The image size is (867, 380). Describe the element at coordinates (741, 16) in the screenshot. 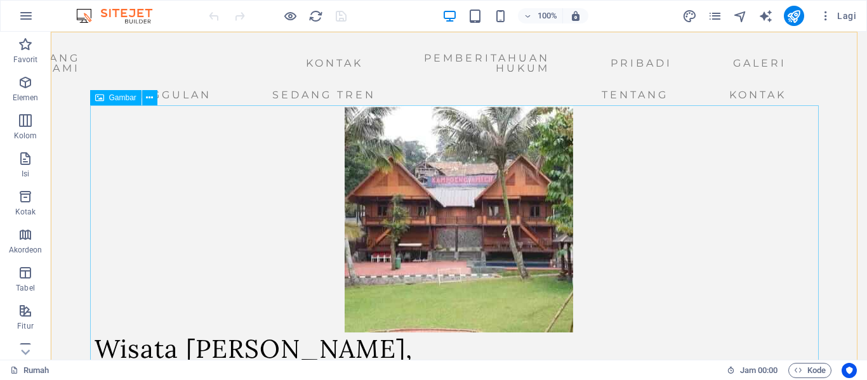

I see `button: navigator` at that location.